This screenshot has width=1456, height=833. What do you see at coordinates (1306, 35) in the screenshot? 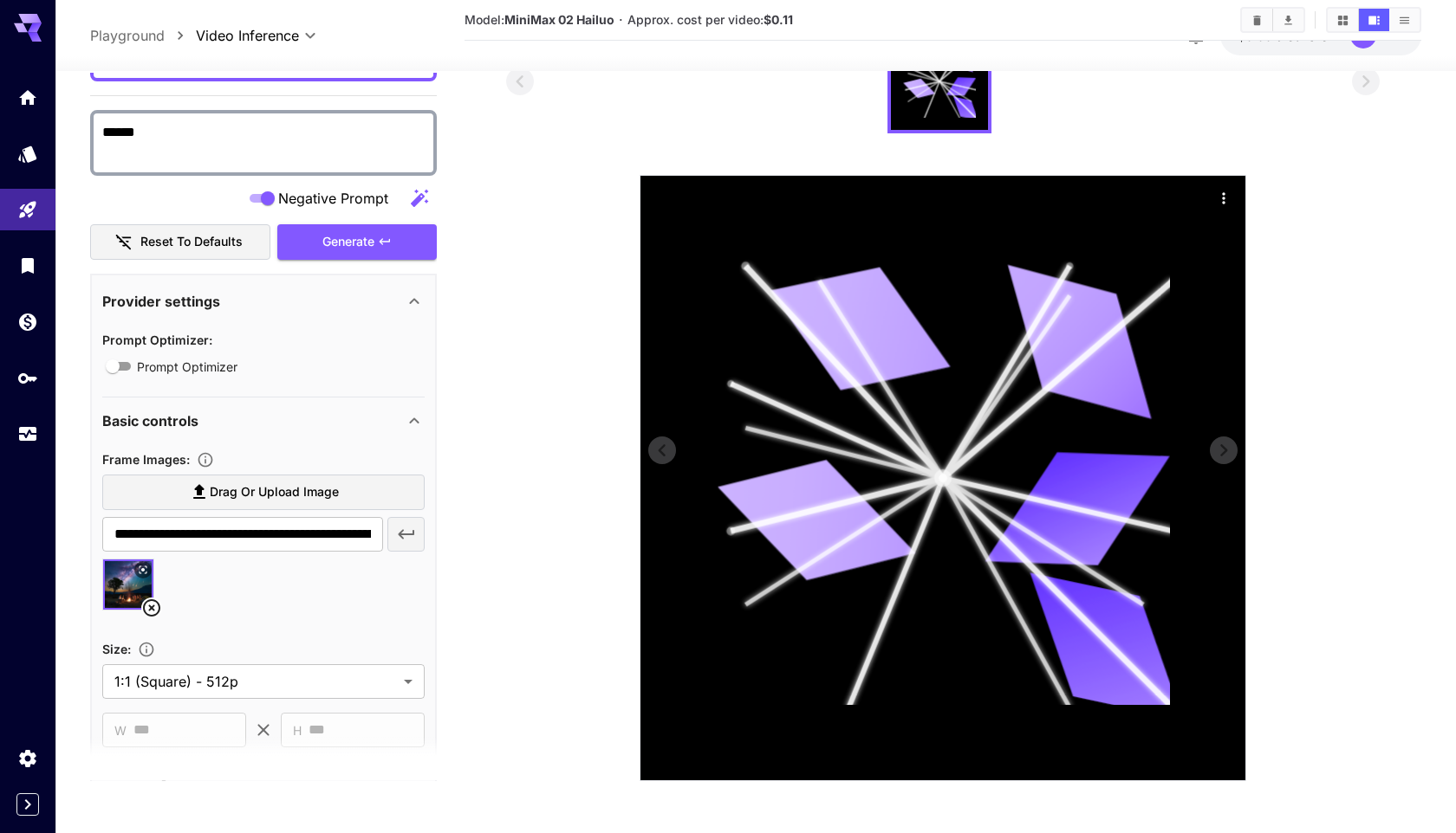
I see `span: credits left` at bounding box center [1306, 35].